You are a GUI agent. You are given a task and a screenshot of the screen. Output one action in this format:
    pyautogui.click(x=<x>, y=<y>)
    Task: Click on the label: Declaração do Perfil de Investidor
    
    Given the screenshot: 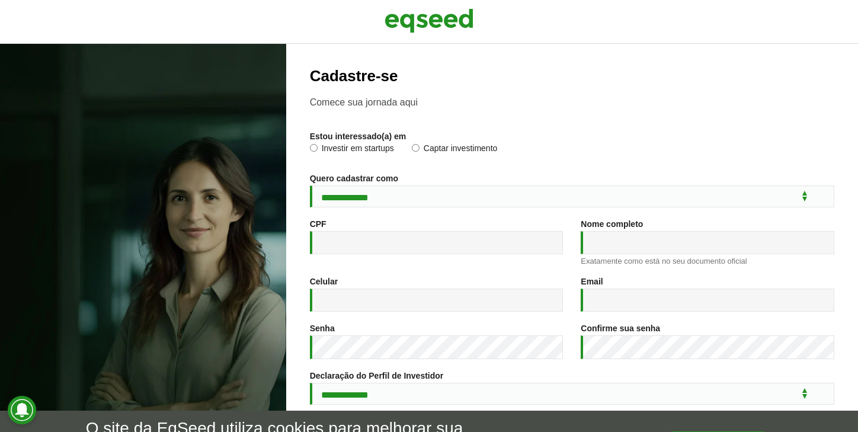 What is the action you would take?
    pyautogui.click(x=377, y=376)
    